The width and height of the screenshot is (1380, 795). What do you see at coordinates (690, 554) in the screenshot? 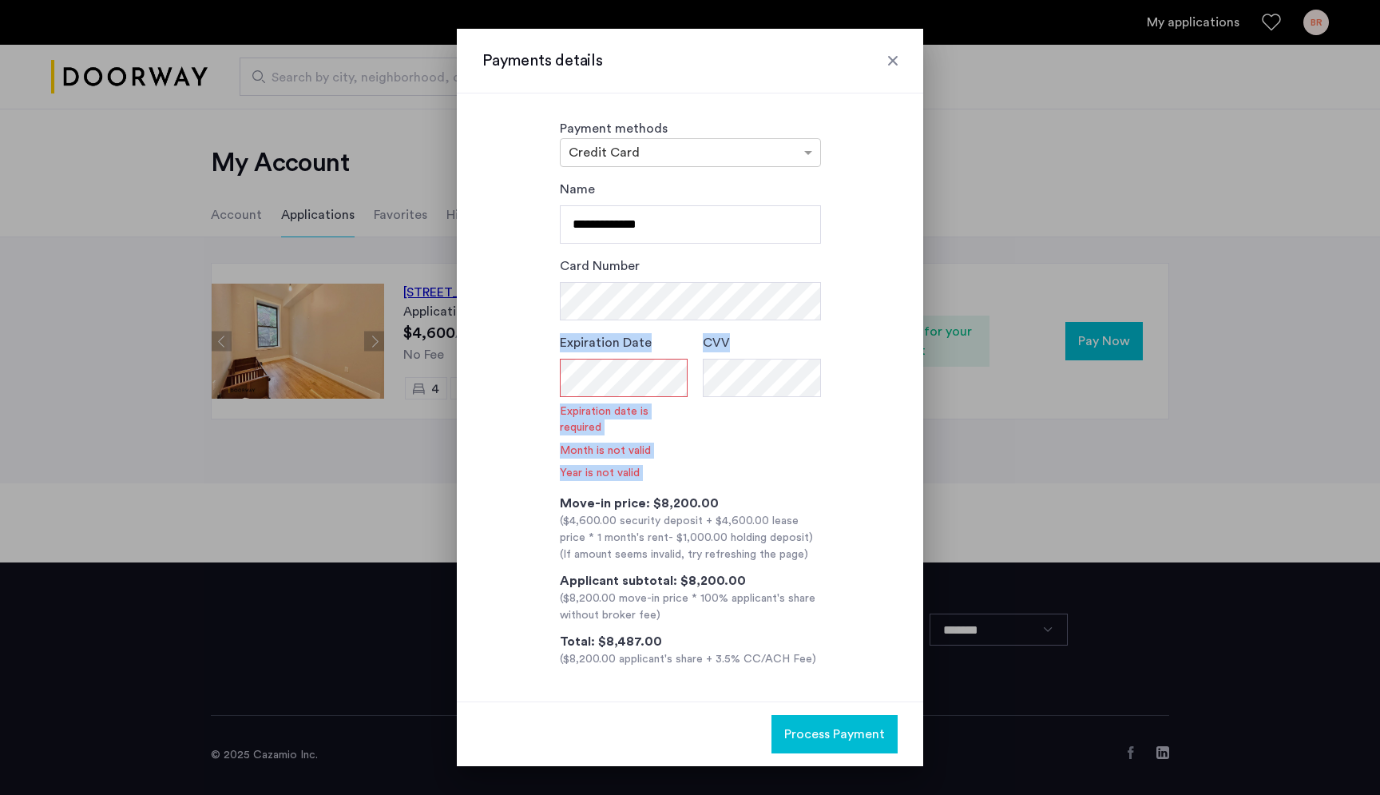
I see `div: (If amount seems invalid, try refreshing the page)` at bounding box center [690, 554].